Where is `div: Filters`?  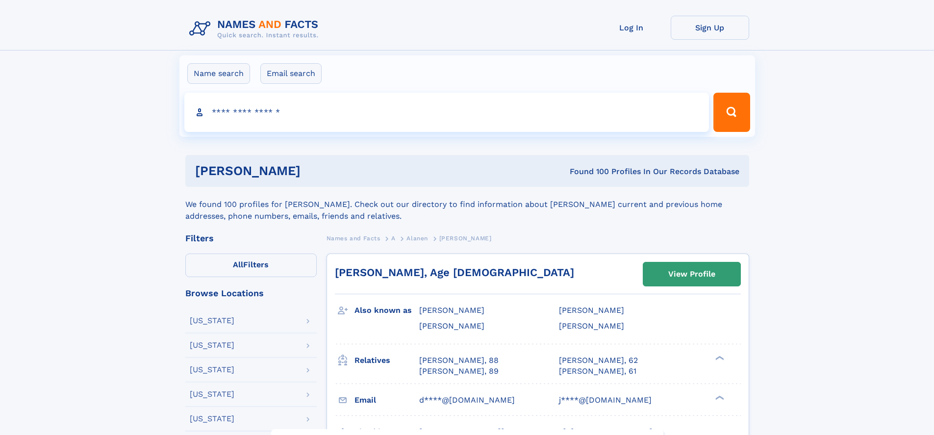 div: Filters is located at coordinates (251, 238).